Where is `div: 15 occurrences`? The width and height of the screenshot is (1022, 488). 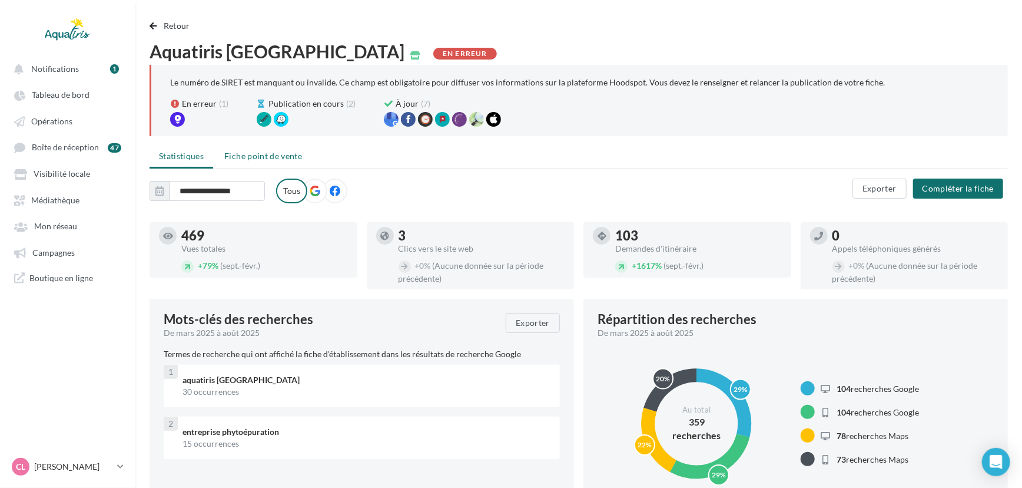 div: 15 occurrences is located at coordinates (366, 444).